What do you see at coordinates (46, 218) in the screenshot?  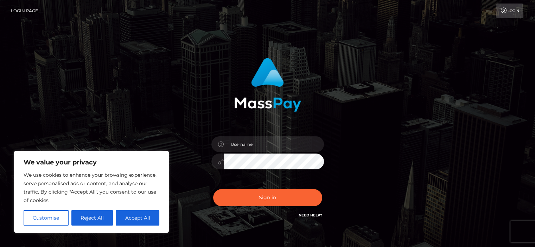 I see `button: Customise` at bounding box center [46, 218].